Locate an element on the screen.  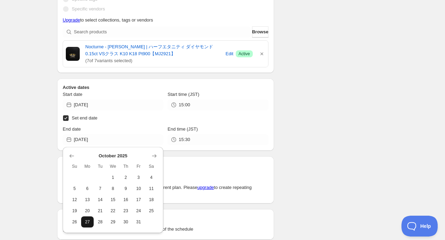
span: 9 is located at coordinates (126, 189).